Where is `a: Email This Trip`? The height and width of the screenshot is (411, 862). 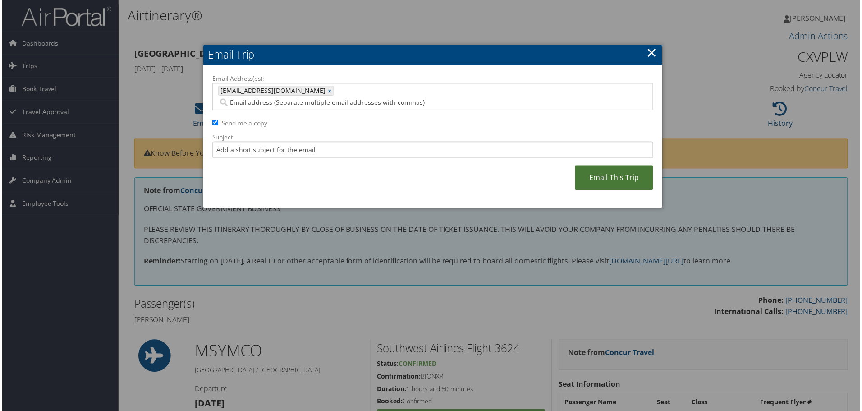
a: Email This Trip is located at coordinates (615, 178).